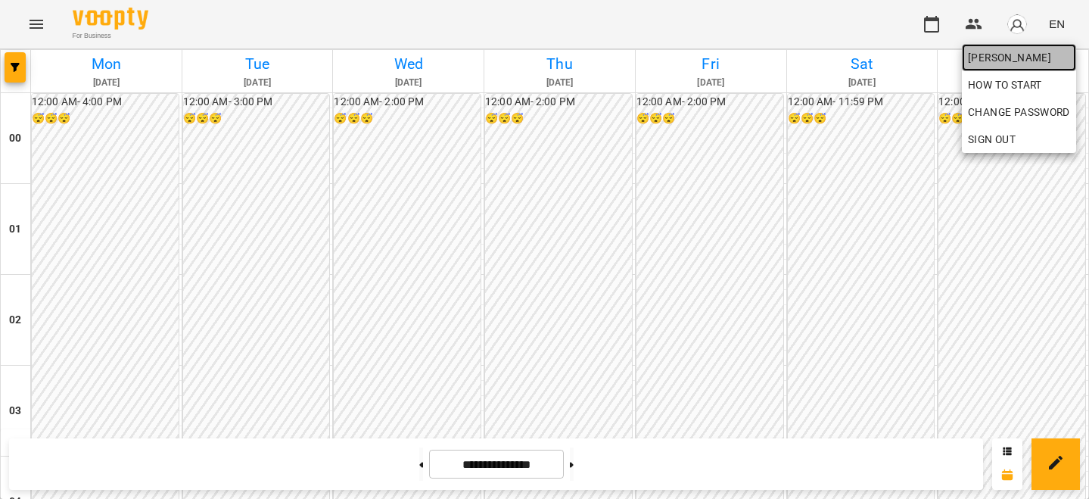  What do you see at coordinates (992, 139) in the screenshot?
I see `span: Sign Out` at bounding box center [992, 139].